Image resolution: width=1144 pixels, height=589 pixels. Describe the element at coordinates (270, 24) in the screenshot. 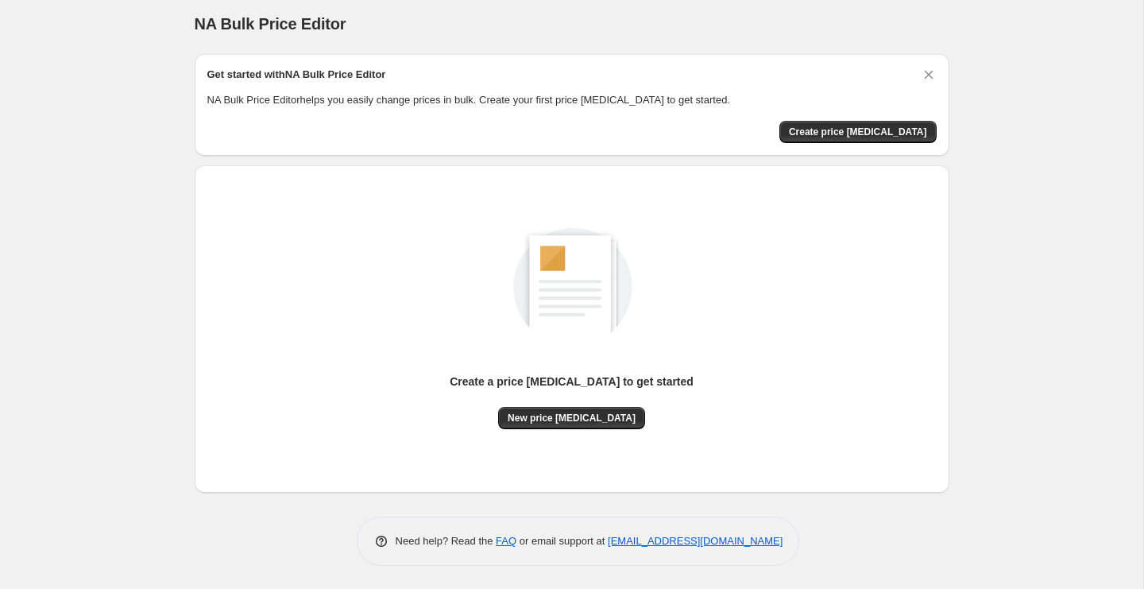

I see `span: NA Bulk Price Editor` at that location.